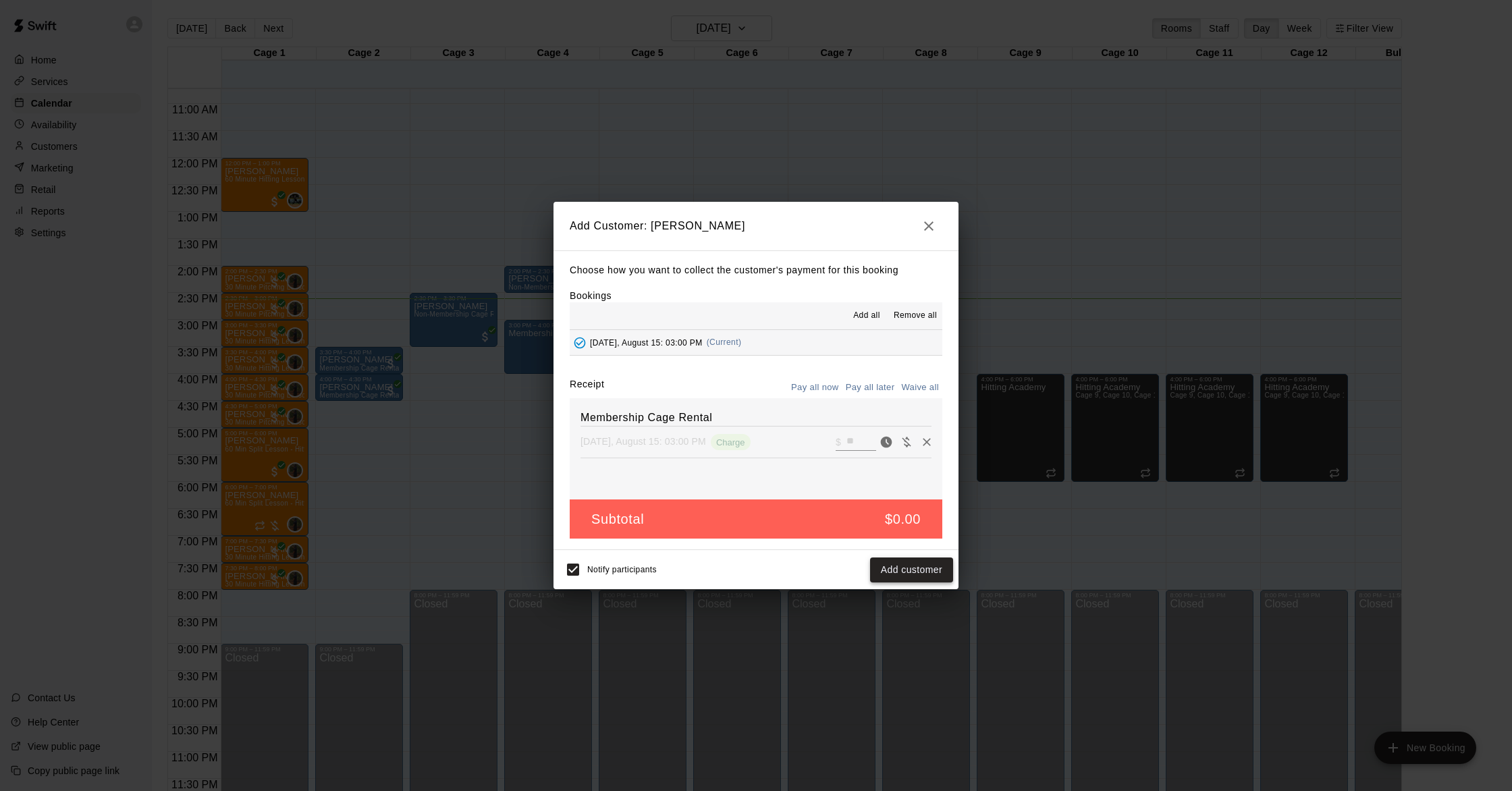 This screenshot has height=791, width=1512. What do you see at coordinates (622, 570) in the screenshot?
I see `span: Notify participants` at bounding box center [622, 570].